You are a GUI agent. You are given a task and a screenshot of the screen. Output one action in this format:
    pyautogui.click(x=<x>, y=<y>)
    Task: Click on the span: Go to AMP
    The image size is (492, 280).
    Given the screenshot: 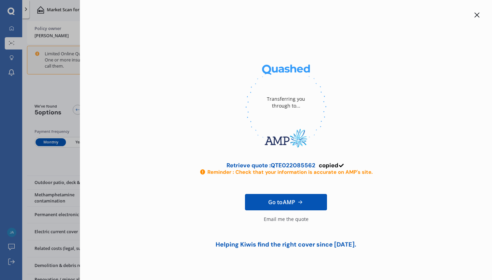 What is the action you would take?
    pyautogui.click(x=281, y=202)
    